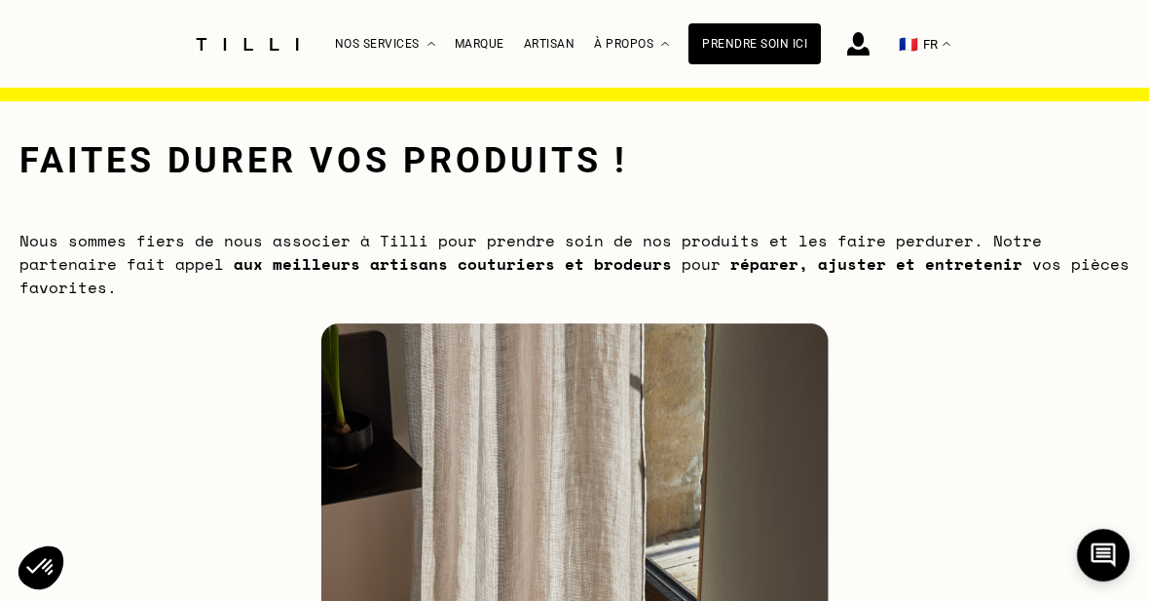  Describe the element at coordinates (924, 44) in the screenshot. I see `button: 🇫🇷 FR` at that location.